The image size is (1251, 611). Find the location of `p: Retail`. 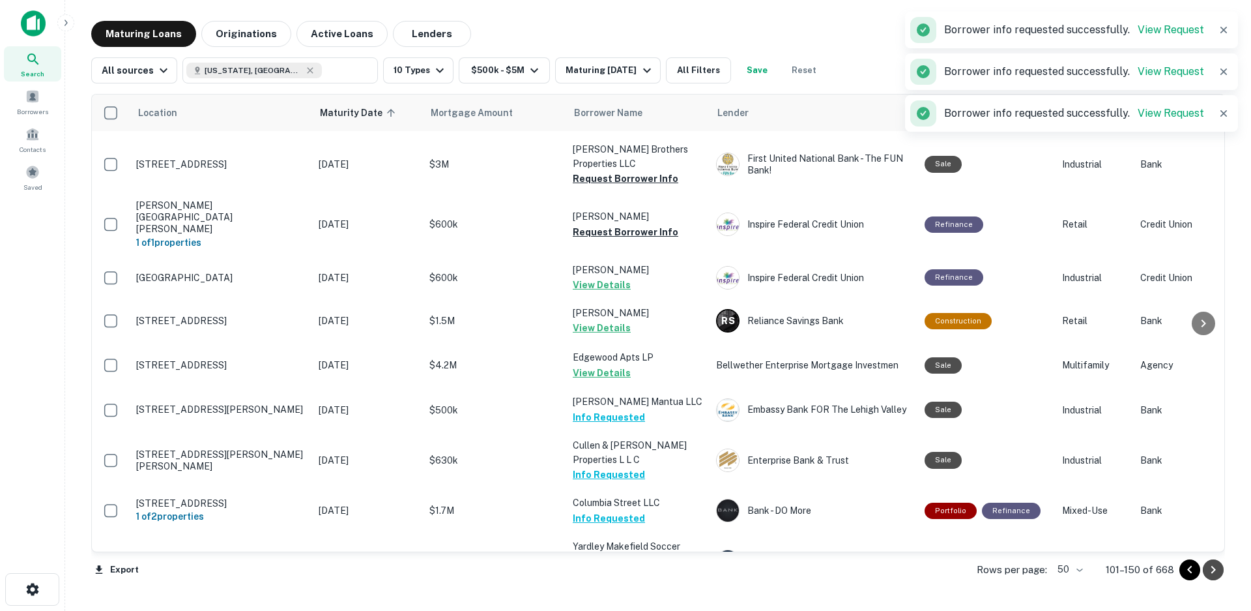

p: Retail is located at coordinates (1095, 321).